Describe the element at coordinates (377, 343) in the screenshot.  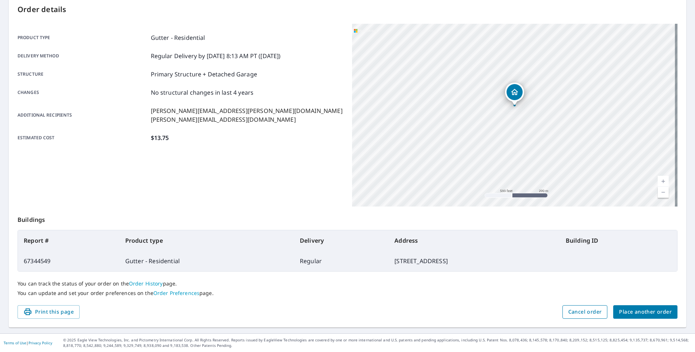
I see `p: © 2025 Eagle View Technologies, Inc. and Pictometry International Corp. All Rights Reserved. Repo...` at that location.